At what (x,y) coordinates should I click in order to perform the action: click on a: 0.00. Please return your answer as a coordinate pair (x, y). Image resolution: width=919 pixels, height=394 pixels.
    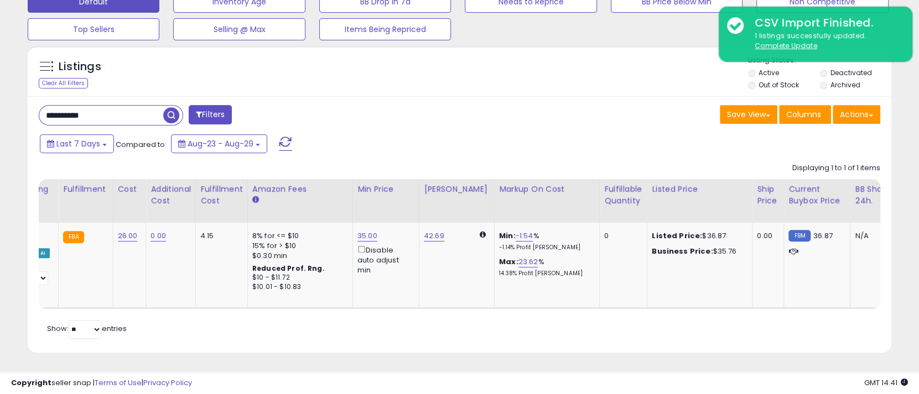
    Looking at the image, I should click on (158, 236).